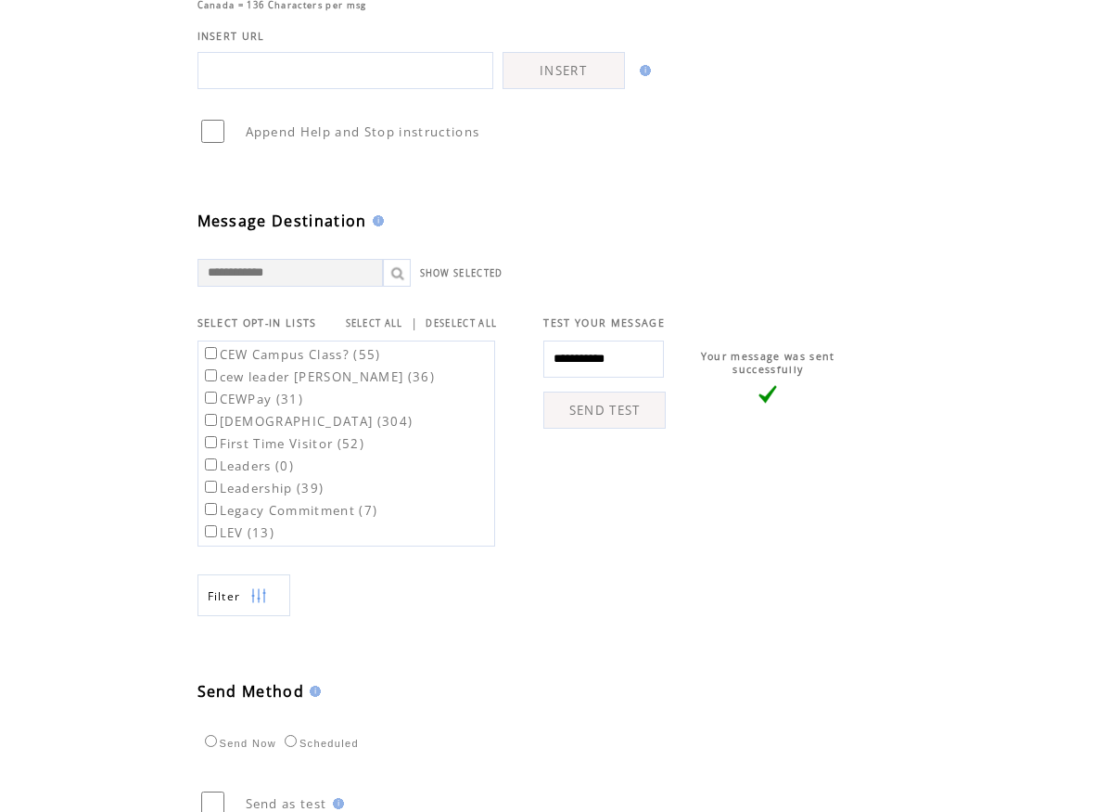 This screenshot has width=1095, height=812. Describe the element at coordinates (248, 466) in the screenshot. I see `label: Leaders (0)` at that location.